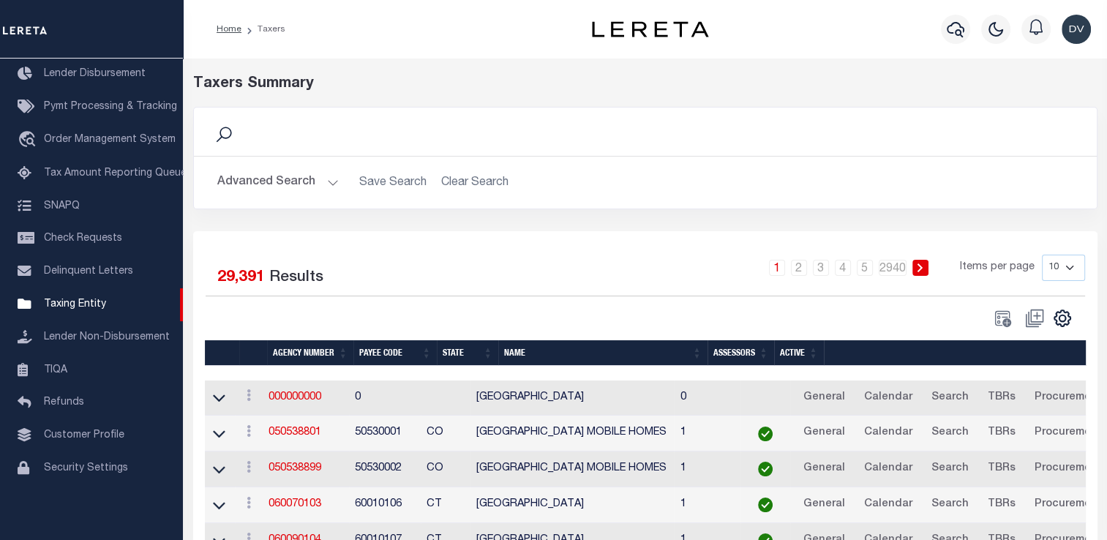  I want to click on span: Tax Amount Reporting Queue, so click(115, 173).